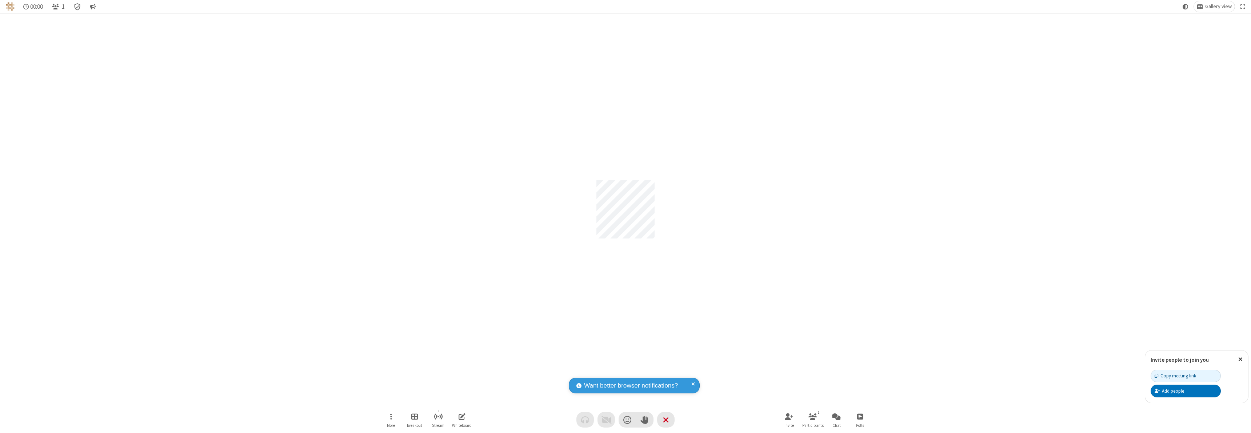  What do you see at coordinates (1179, 360) in the screenshot?
I see `label: Invite people to join you` at bounding box center [1179, 360].